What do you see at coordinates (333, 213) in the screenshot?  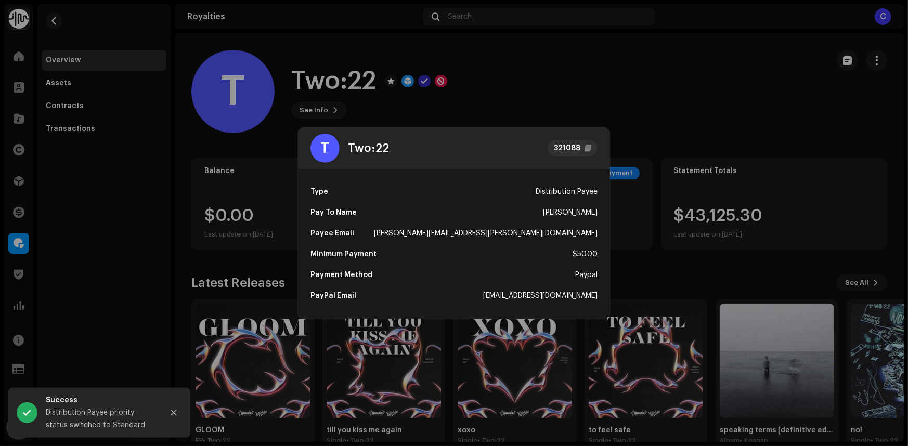 I see `div: Pay To Name` at bounding box center [333, 213].